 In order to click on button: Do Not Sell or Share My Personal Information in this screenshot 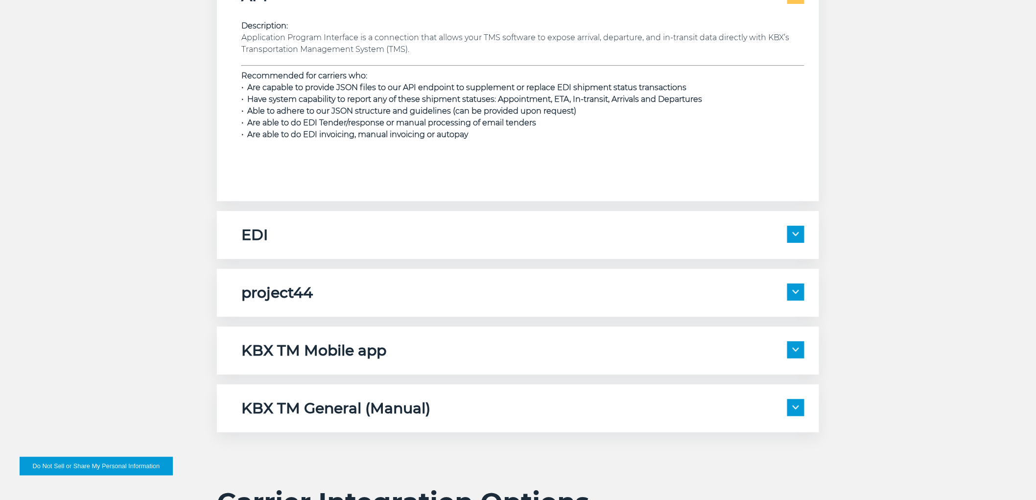, I will do `click(96, 466)`.